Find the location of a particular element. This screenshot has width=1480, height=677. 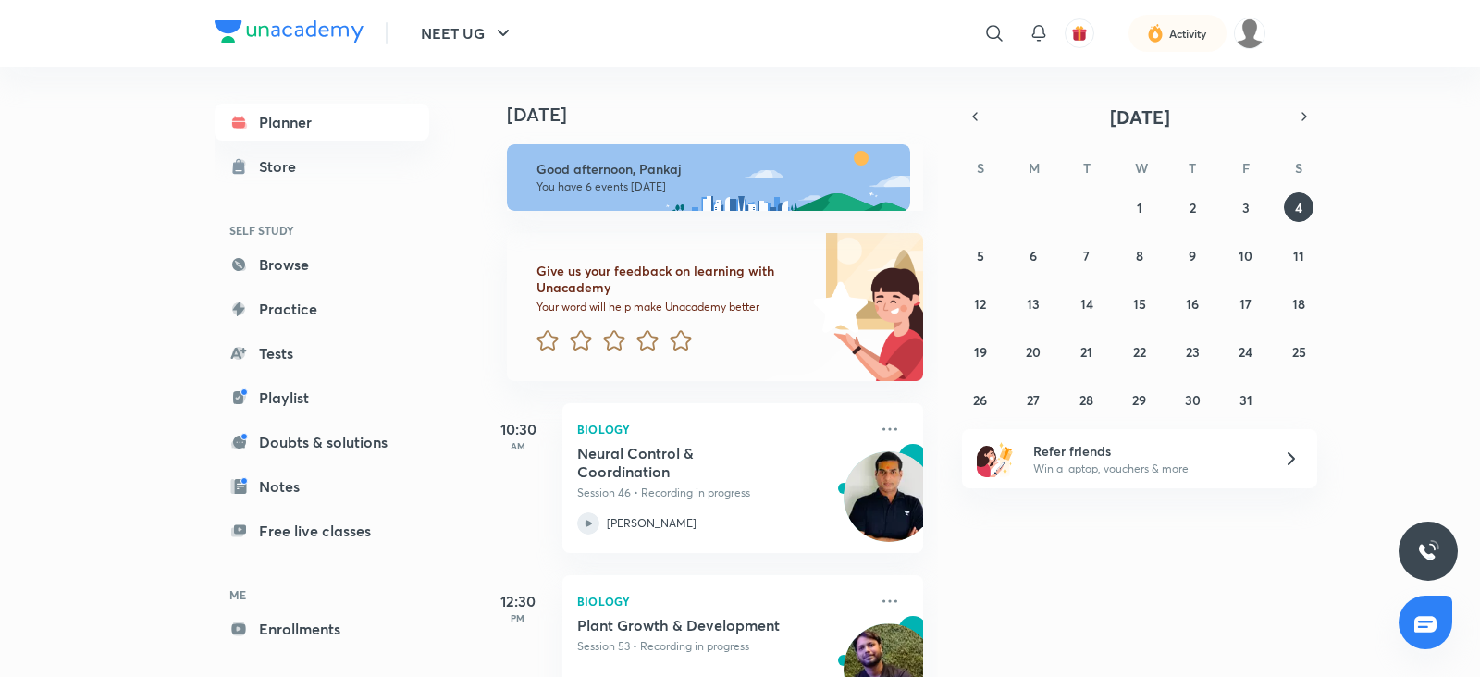

button: October 13, 2025 is located at coordinates (1033, 303).